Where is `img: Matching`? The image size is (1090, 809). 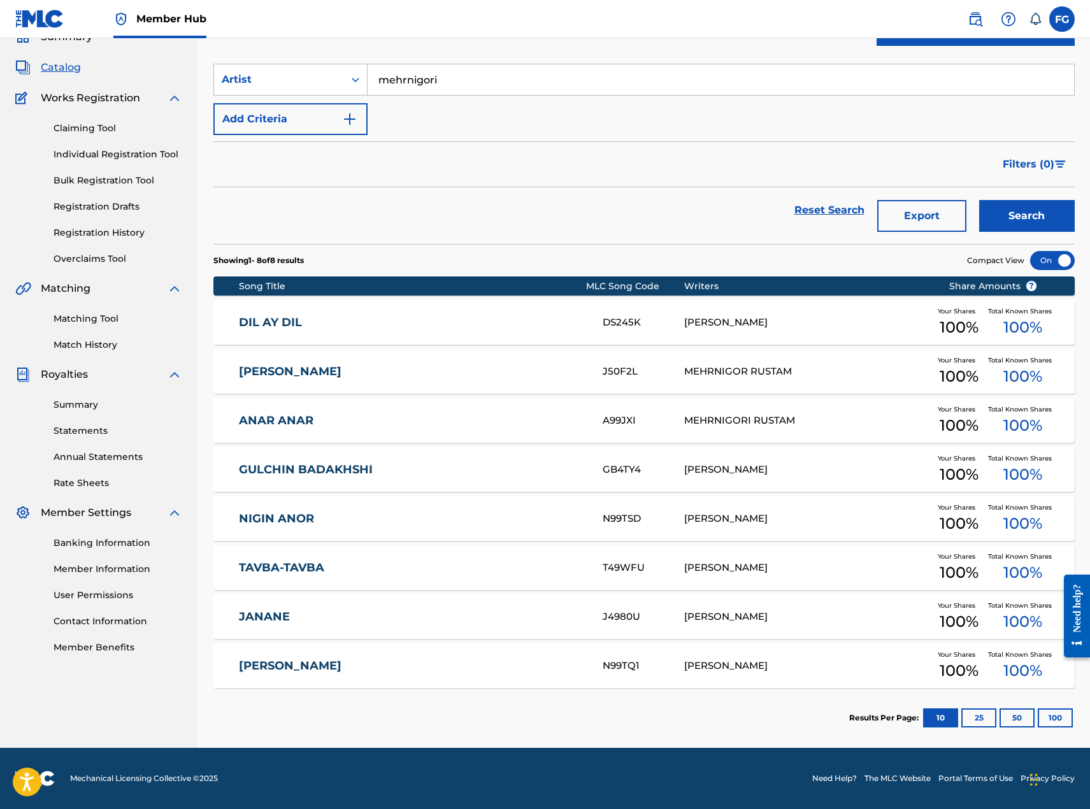 img: Matching is located at coordinates (23, 289).